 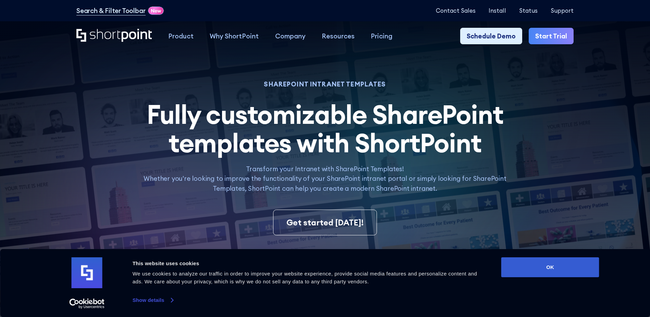 What do you see at coordinates (589, 277) in the screenshot?
I see `div: Chat Widget` at bounding box center [589, 277].